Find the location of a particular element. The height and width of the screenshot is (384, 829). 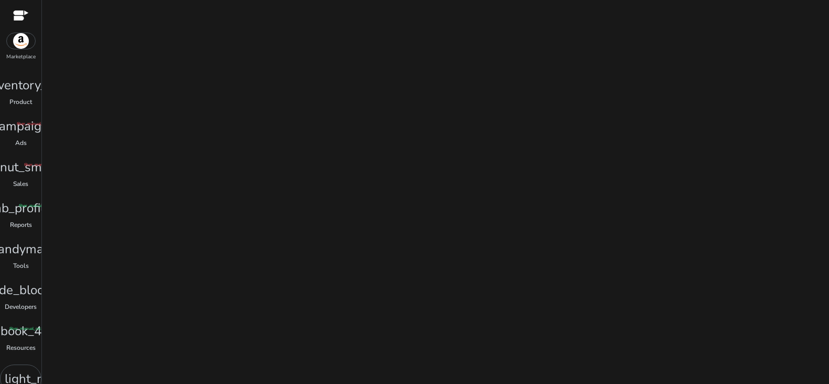

span: book_4 is located at coordinates (21, 331).